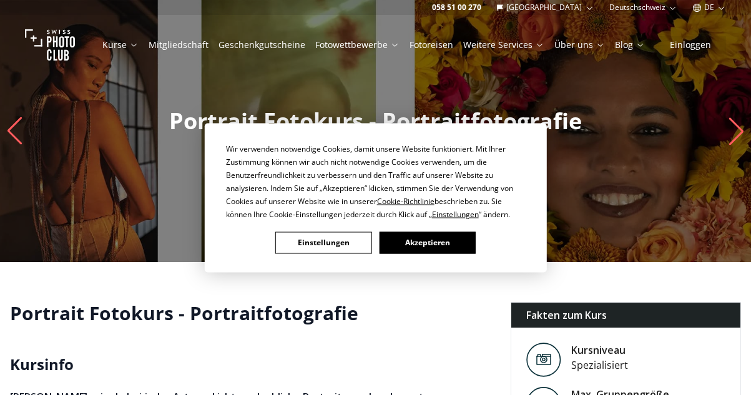 This screenshot has height=395, width=751. What do you see at coordinates (427, 242) in the screenshot?
I see `button: Akzeptieren` at bounding box center [427, 242].